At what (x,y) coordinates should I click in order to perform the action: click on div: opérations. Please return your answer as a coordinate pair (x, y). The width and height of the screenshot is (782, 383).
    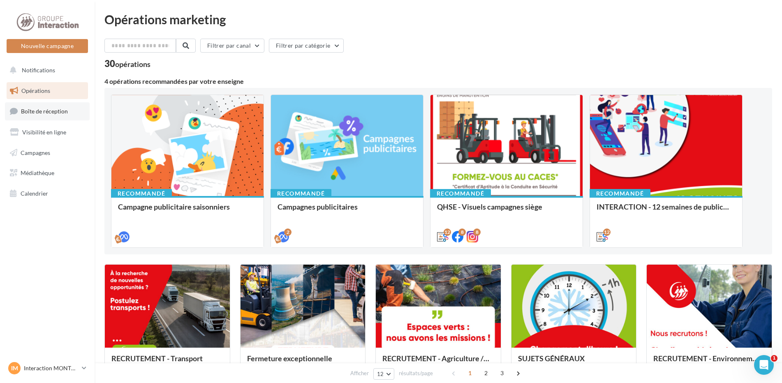
    Looking at the image, I should click on (133, 64).